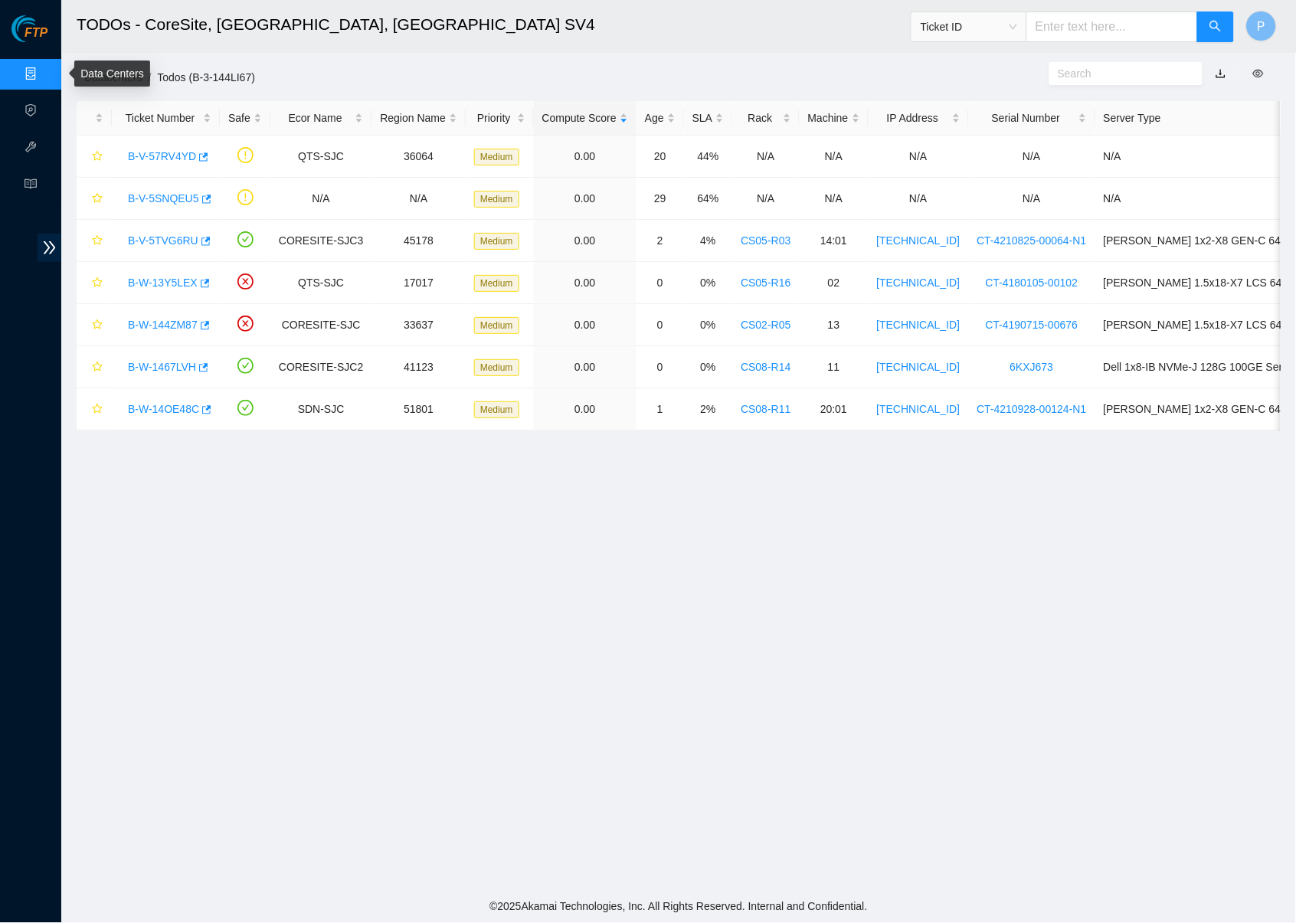 This screenshot has height=923, width=1296. What do you see at coordinates (321, 325) in the screenshot?
I see `td: CORESITE-SJC` at bounding box center [321, 325].